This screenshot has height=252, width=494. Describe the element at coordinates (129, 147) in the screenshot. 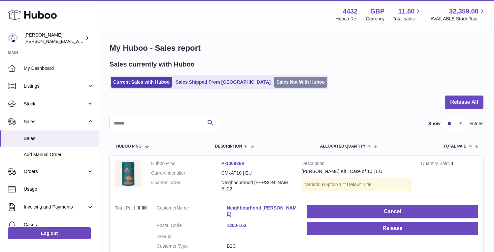

I see `span: Huboo P no` at that location.